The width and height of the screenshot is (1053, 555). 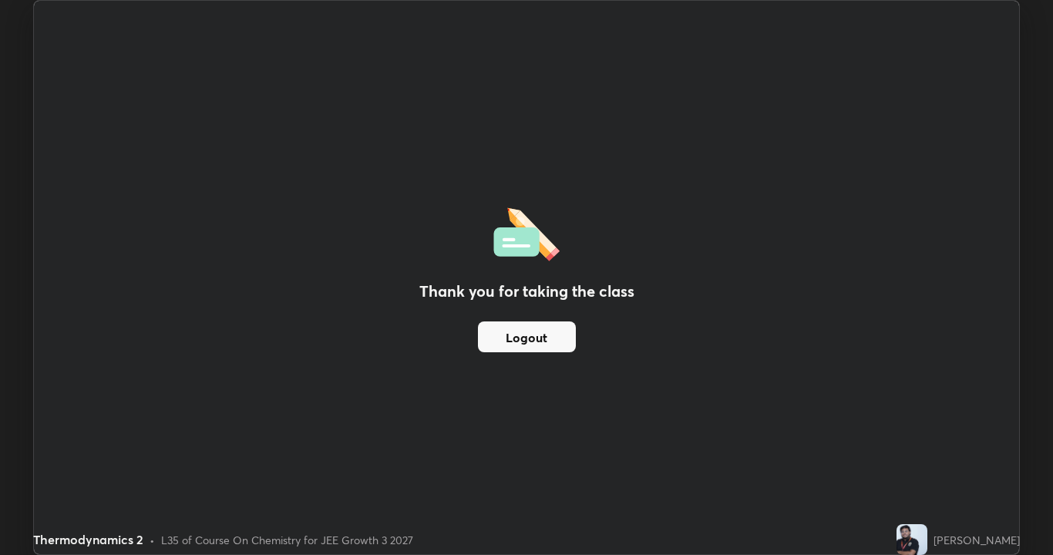 I want to click on h2: Thank you for taking the class, so click(x=527, y=291).